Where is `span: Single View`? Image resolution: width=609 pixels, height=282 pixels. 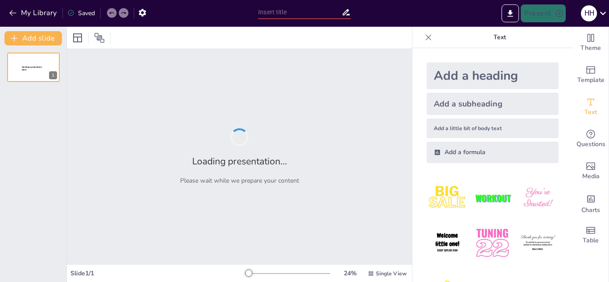 span: Single View is located at coordinates (391, 274).